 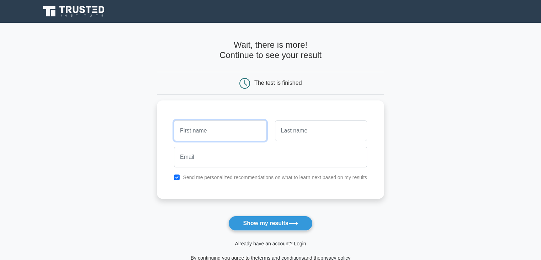 I want to click on label: Send me personalized recommendations on what to learn next based on my results, so click(x=275, y=177).